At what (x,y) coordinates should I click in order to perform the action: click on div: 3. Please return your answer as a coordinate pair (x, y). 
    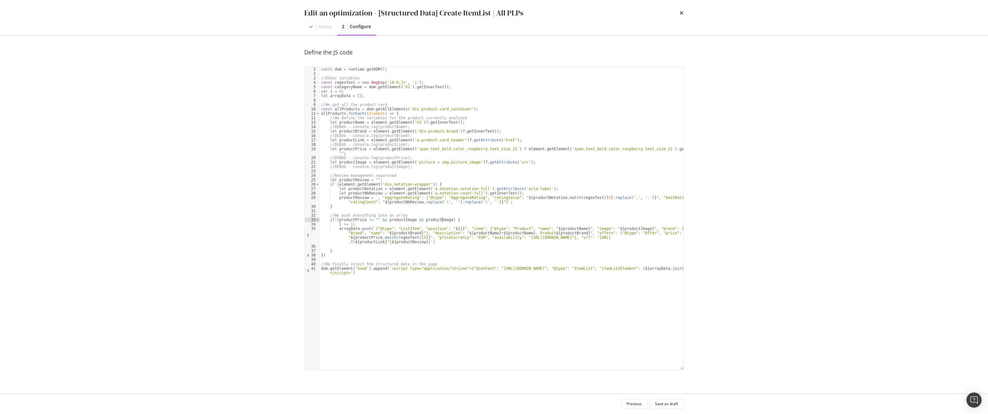
    Looking at the image, I should click on (312, 78).